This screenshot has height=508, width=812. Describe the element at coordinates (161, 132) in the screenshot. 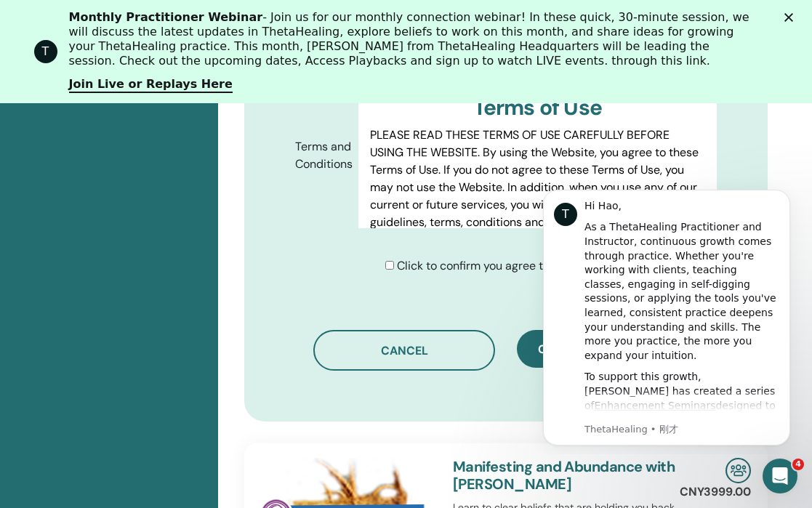

I see `div: Message content` at that location.